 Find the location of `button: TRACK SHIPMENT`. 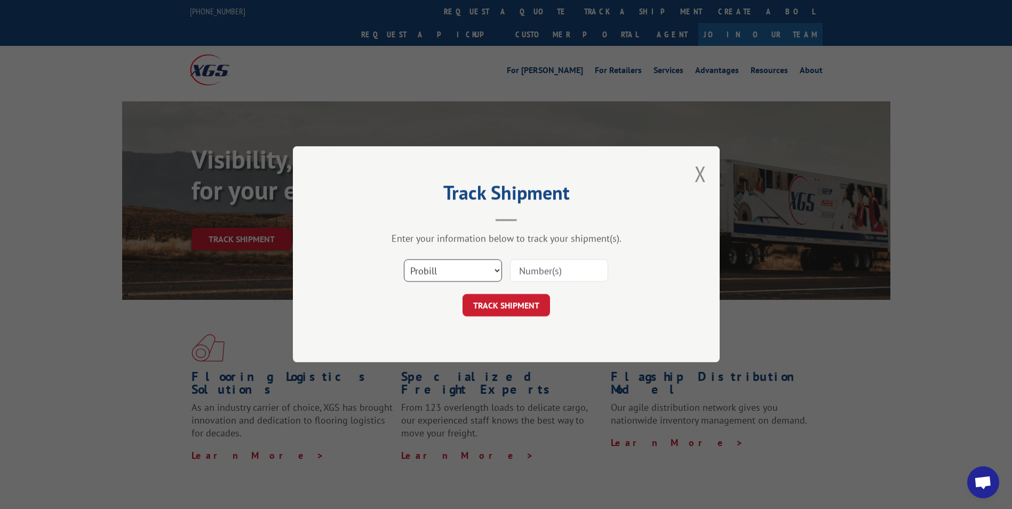

button: TRACK SHIPMENT is located at coordinates (507, 306).